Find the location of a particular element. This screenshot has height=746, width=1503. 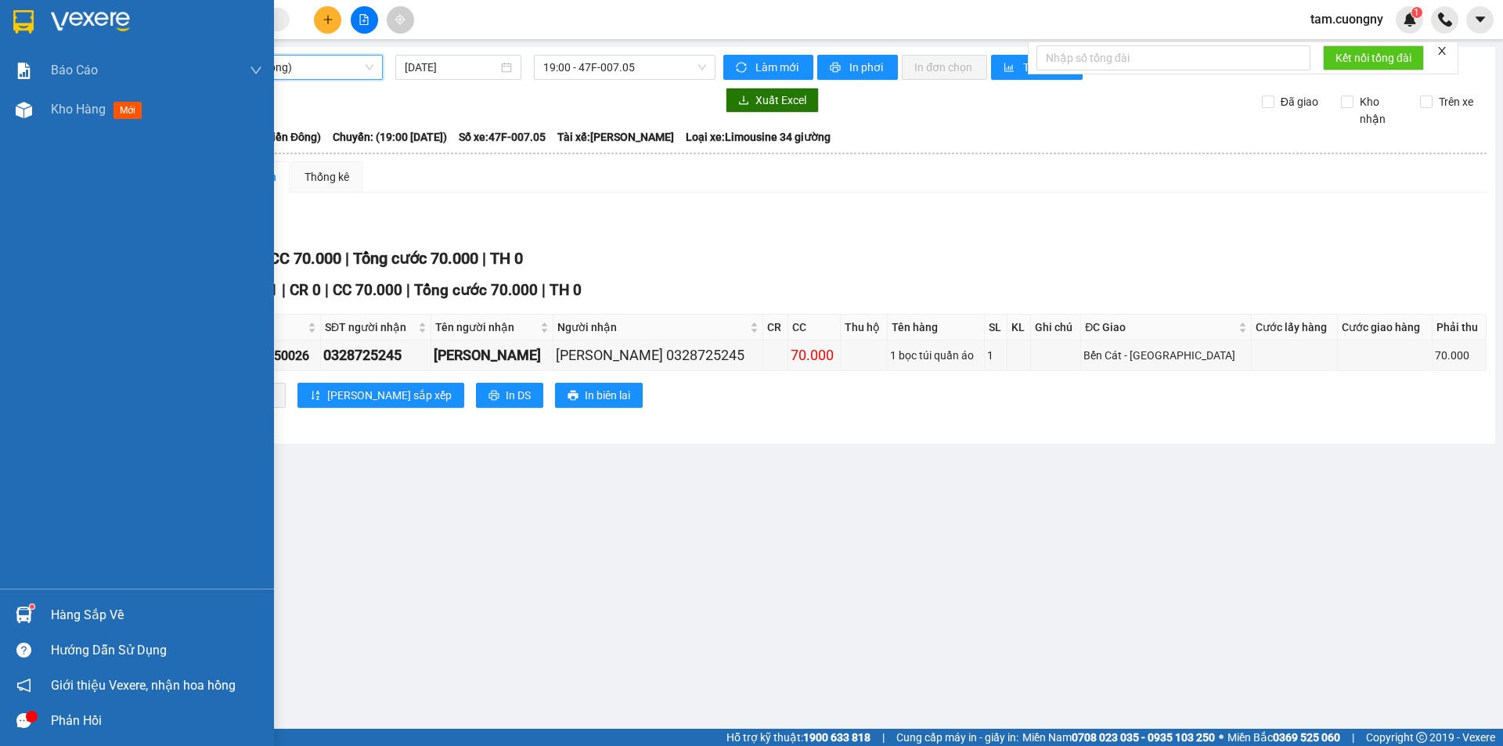

th: Ghi chú is located at coordinates (1056, 327).